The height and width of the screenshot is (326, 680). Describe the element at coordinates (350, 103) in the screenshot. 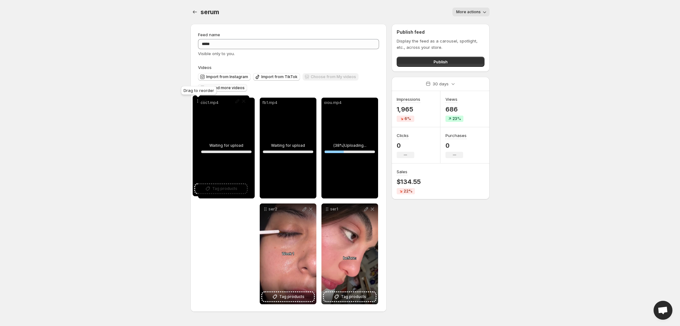

I see `p: oiou.mp4` at that location.